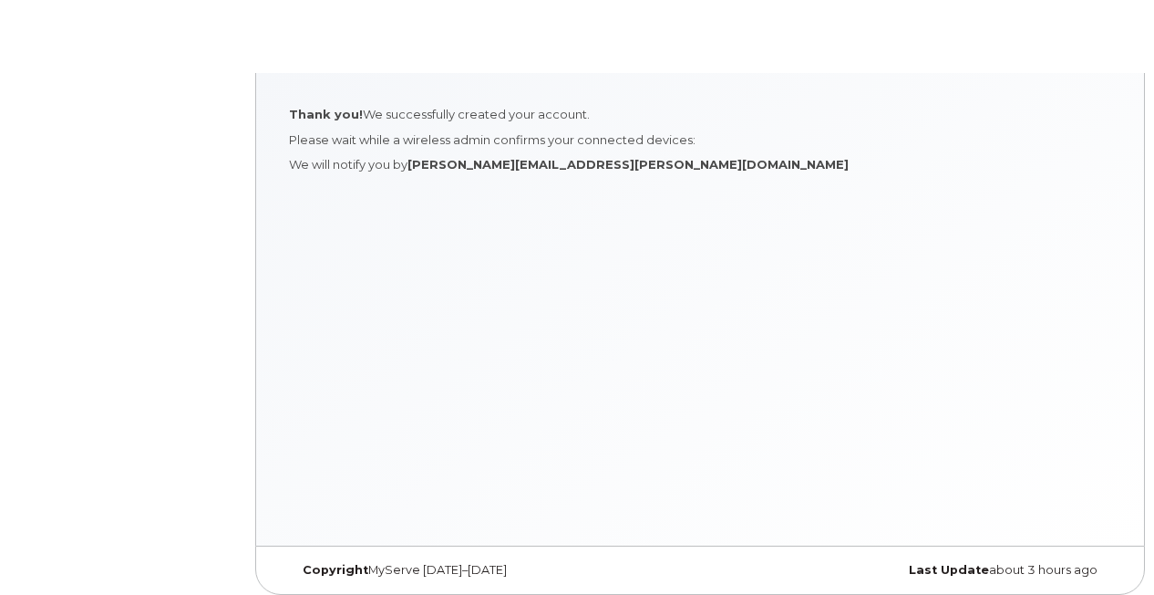  Describe the element at coordinates (700, 164) in the screenshot. I see `p: We will notify you by` at that location.